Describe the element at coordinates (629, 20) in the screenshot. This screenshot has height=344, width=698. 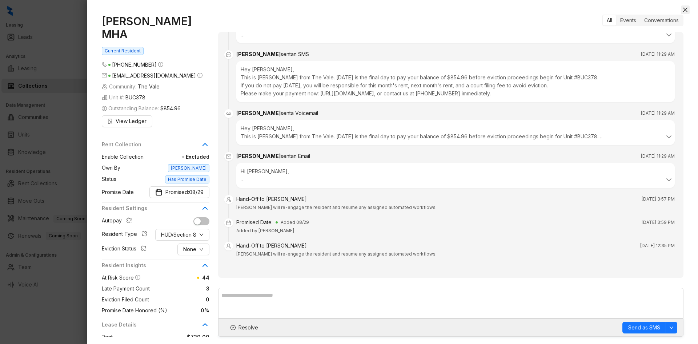
I see `div: Events` at that location.